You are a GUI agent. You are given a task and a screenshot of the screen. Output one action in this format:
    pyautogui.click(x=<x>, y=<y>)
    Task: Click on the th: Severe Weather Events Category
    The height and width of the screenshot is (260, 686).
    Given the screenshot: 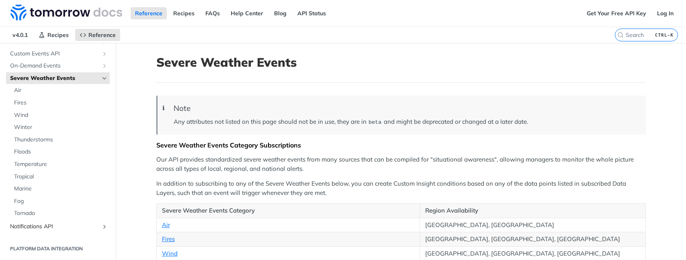 What is the action you would take?
    pyautogui.click(x=288, y=211)
    